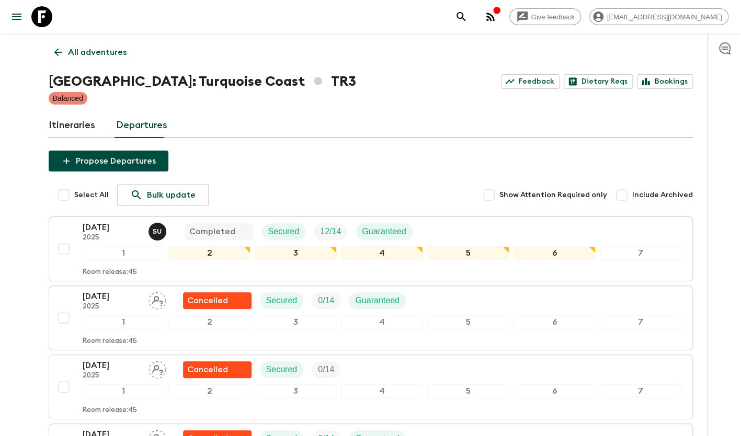 The height and width of the screenshot is (436, 741). I want to click on a: Feedback, so click(531, 82).